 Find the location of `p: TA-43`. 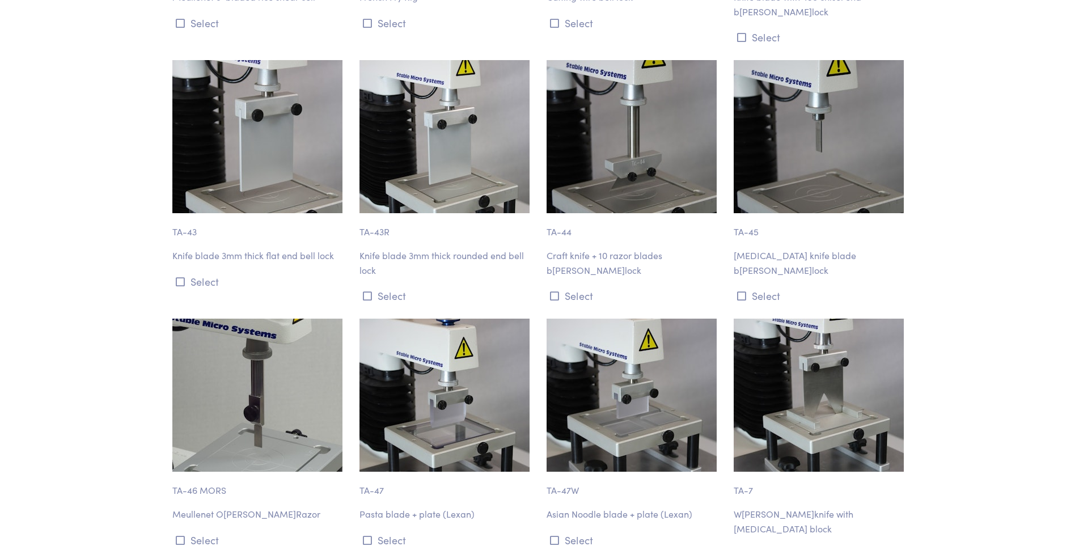

p: TA-43 is located at coordinates (259, 226).